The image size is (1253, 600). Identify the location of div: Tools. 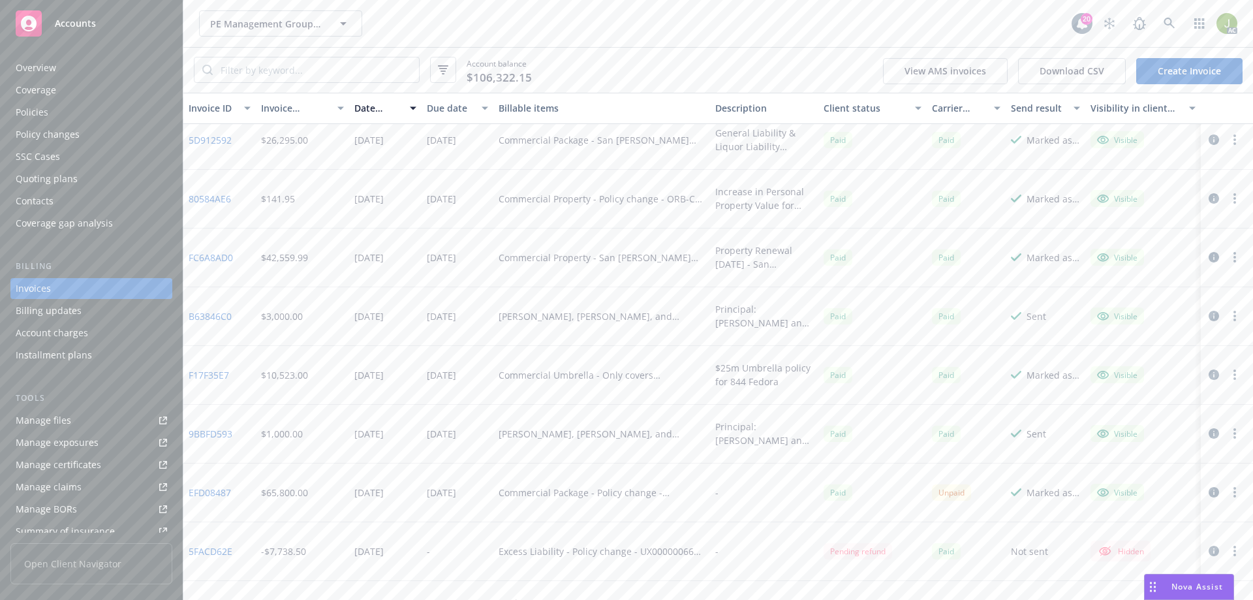
(91, 398).